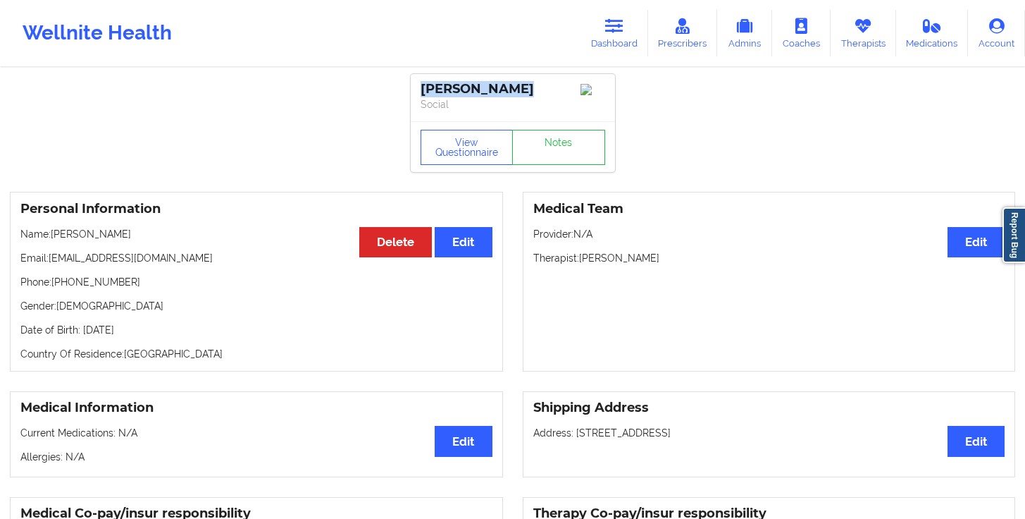 This screenshot has width=1025, height=519. What do you see at coordinates (257, 433) in the screenshot?
I see `p: Current Medications: N/A` at bounding box center [257, 433].